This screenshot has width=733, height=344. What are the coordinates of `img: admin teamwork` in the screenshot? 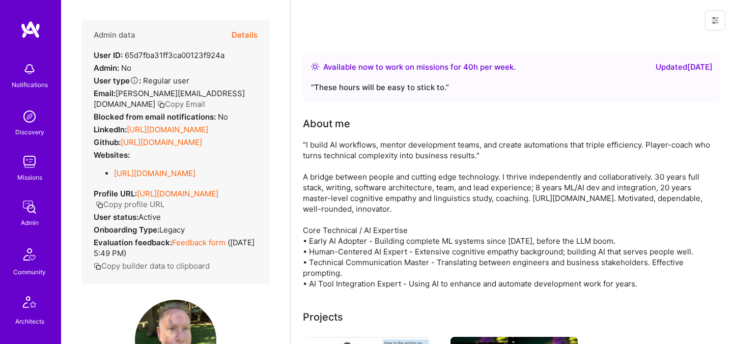 It's located at (30, 207).